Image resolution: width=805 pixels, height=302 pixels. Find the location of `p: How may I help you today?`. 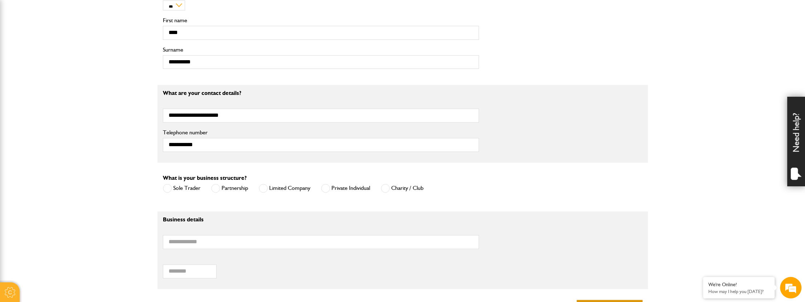

p: How may I help you today? is located at coordinates (739, 291).